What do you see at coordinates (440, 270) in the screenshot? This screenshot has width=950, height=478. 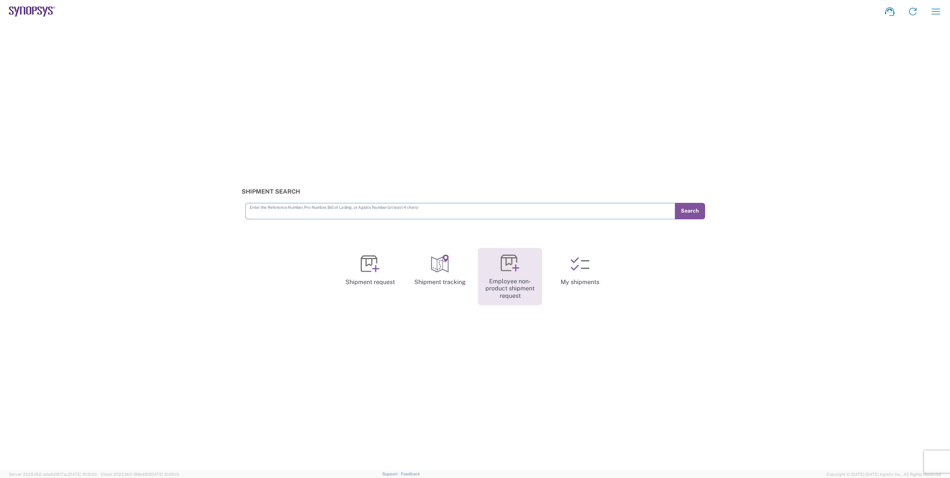 I see `a: Shipment tracking` at bounding box center [440, 270].